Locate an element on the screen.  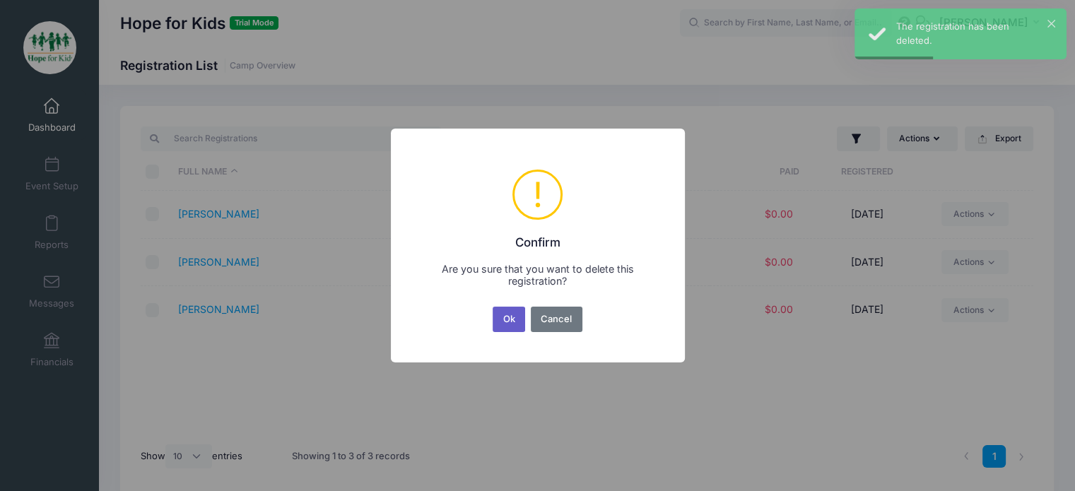
div: Are you sure that you want to delete this registration? is located at coordinates (537, 275).